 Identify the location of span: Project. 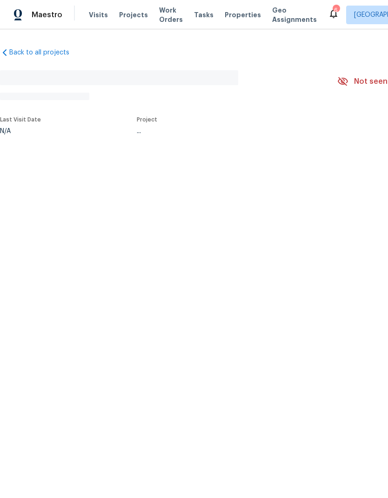
(147, 120).